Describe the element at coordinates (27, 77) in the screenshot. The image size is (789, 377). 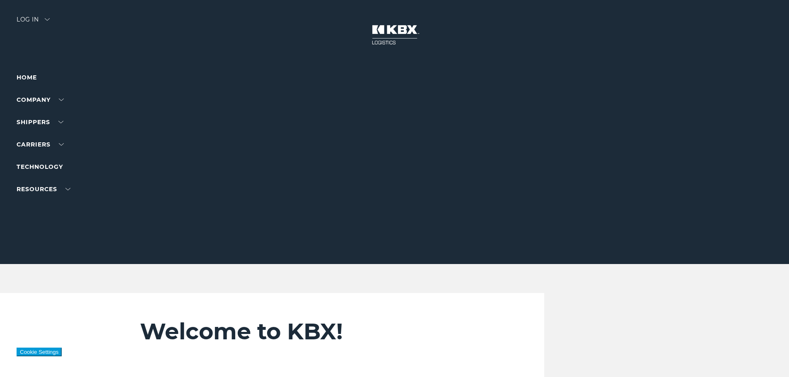
I see `a: Home` at that location.